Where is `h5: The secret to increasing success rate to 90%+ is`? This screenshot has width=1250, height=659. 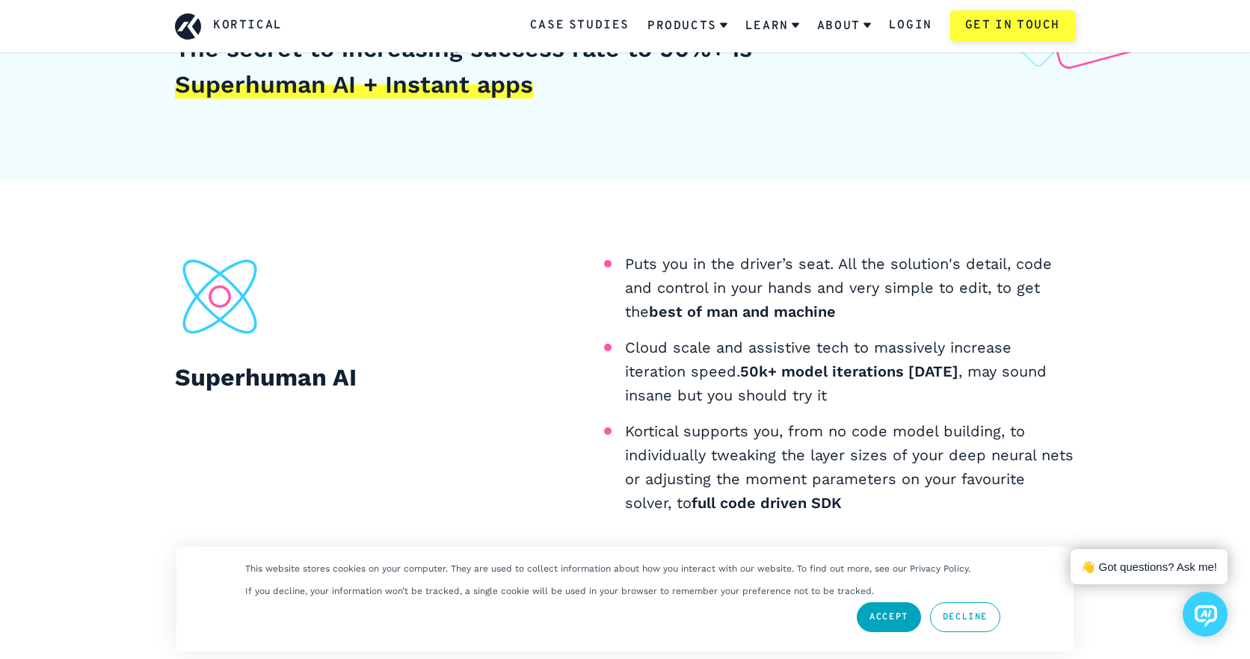
h5: The secret to increasing success rate to 90%+ is is located at coordinates (511, 67).